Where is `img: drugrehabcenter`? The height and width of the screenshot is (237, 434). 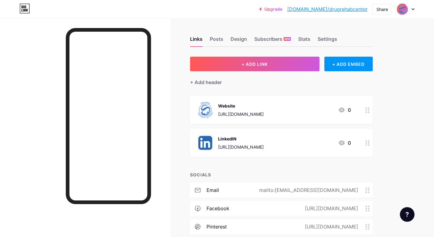
img: drugrehabcenter is located at coordinates (402, 9).